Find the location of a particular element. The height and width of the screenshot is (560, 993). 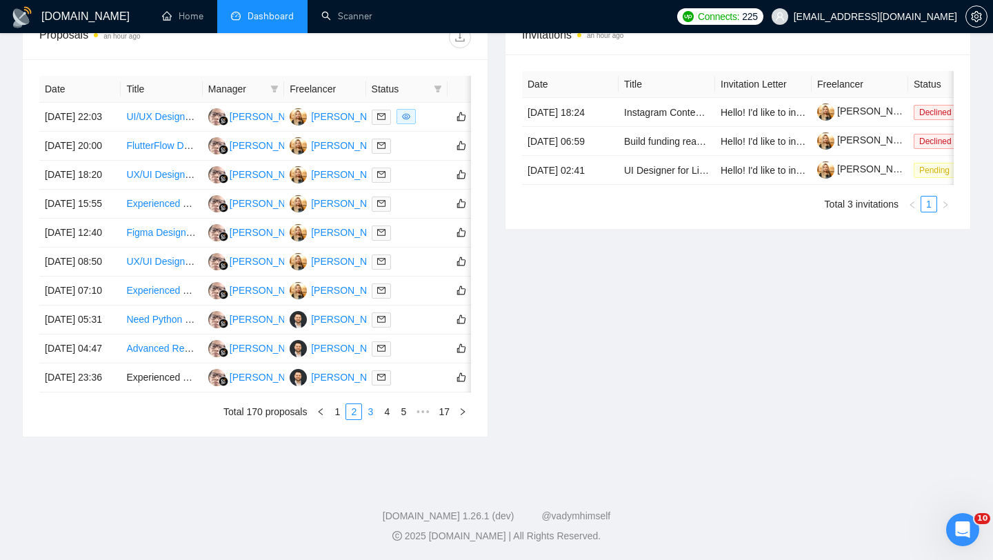

a: Advanced React Native Developer for App Maintenance is located at coordinates (245, 348).